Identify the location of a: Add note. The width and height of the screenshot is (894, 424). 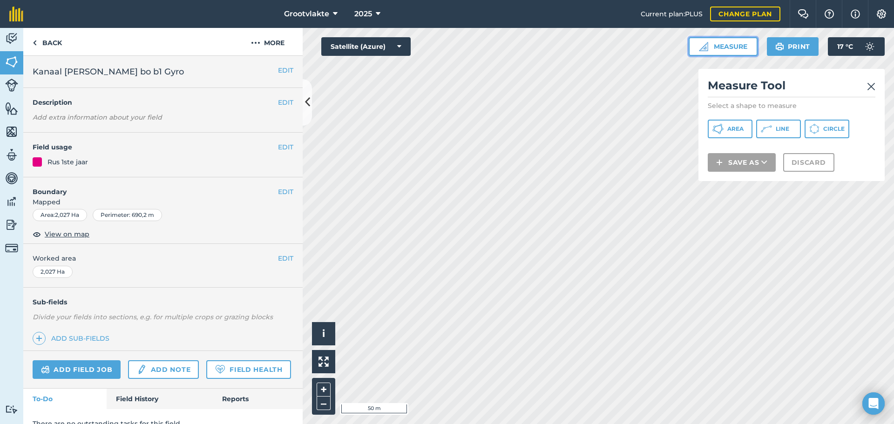
(163, 370).